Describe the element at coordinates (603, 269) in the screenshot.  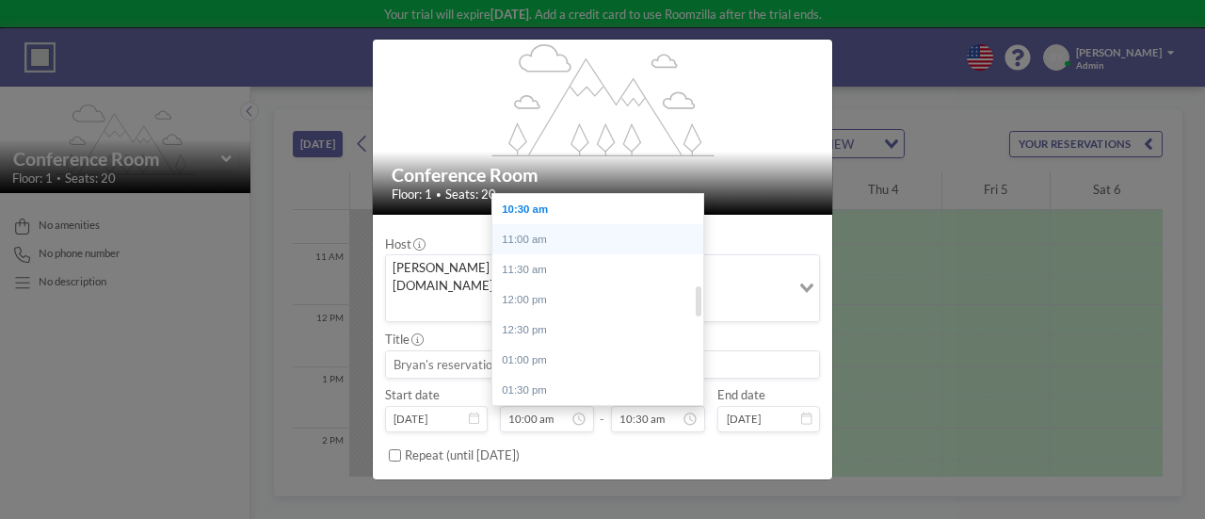
I see `div: 11:30 am` at that location.